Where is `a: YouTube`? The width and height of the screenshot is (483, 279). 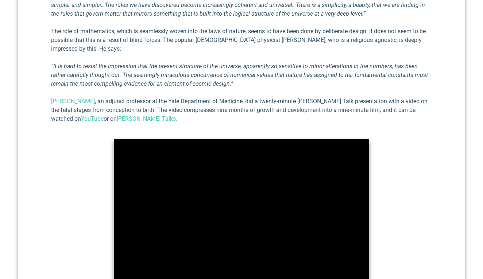
a: YouTube is located at coordinates (92, 119).